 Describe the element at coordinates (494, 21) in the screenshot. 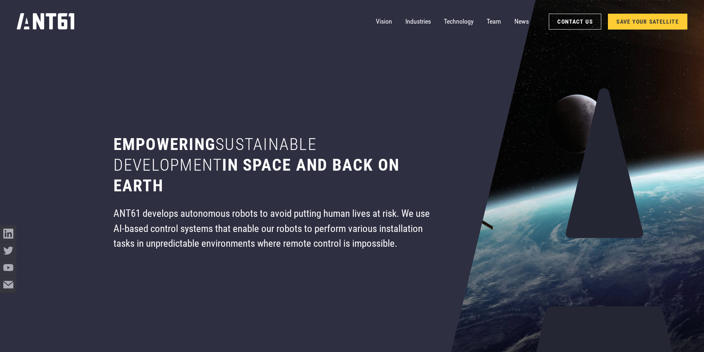

I see `a: Team` at that location.